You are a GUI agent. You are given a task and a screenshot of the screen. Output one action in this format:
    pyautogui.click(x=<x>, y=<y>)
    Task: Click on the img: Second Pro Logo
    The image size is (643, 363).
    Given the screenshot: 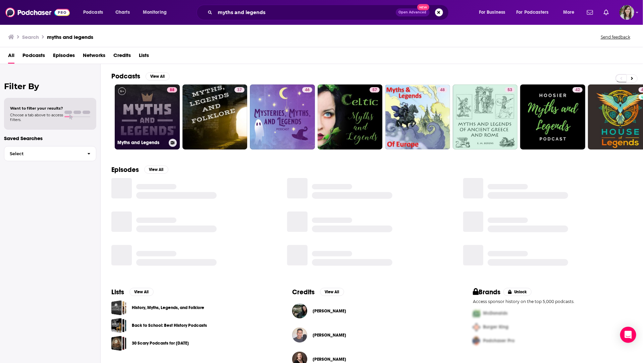 What is the action you would take?
    pyautogui.click(x=476, y=327)
    